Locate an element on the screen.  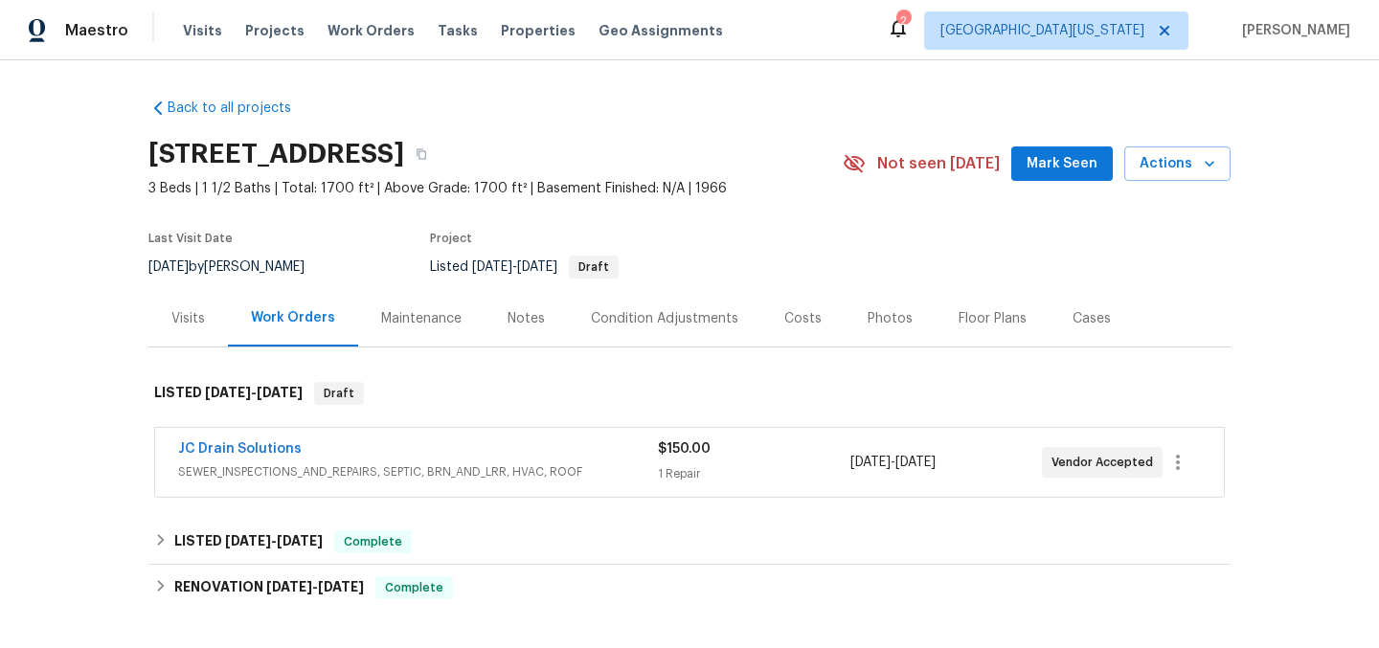
a: Back to all projects is located at coordinates (240, 108).